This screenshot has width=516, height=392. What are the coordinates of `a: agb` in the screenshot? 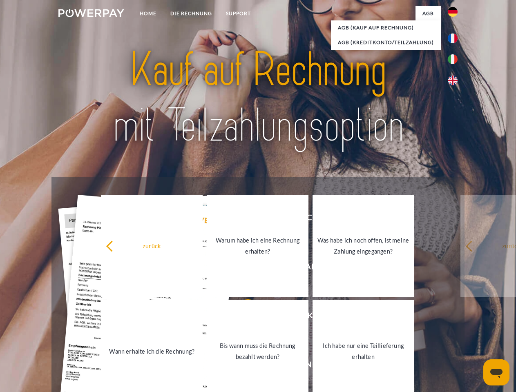 It's located at (428, 13).